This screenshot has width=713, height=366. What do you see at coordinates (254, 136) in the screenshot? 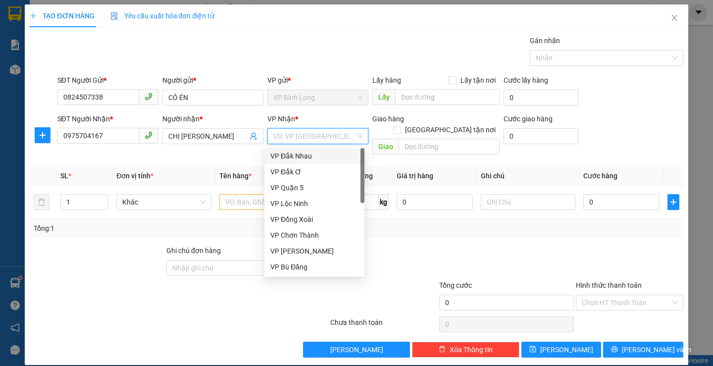
I see `span: user-add` at bounding box center [254, 136].